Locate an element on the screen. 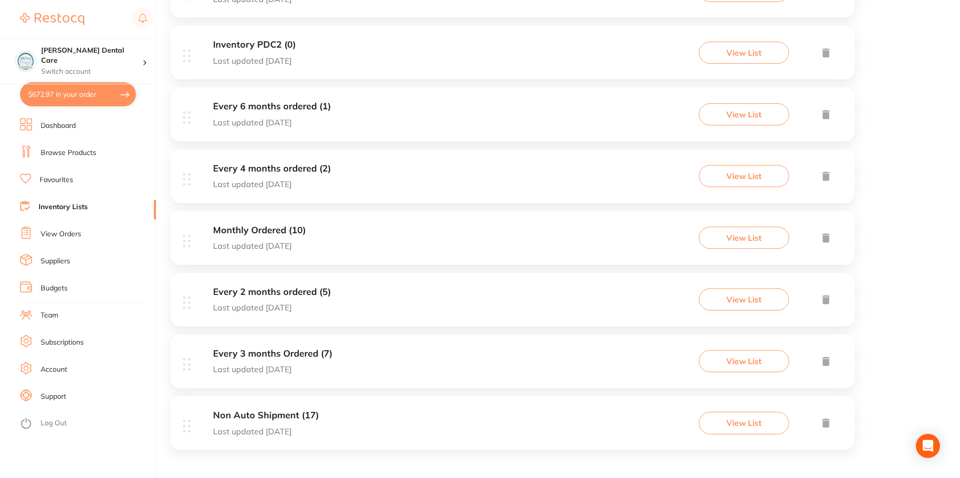 The image size is (960, 478). a: Team is located at coordinates (49, 315).